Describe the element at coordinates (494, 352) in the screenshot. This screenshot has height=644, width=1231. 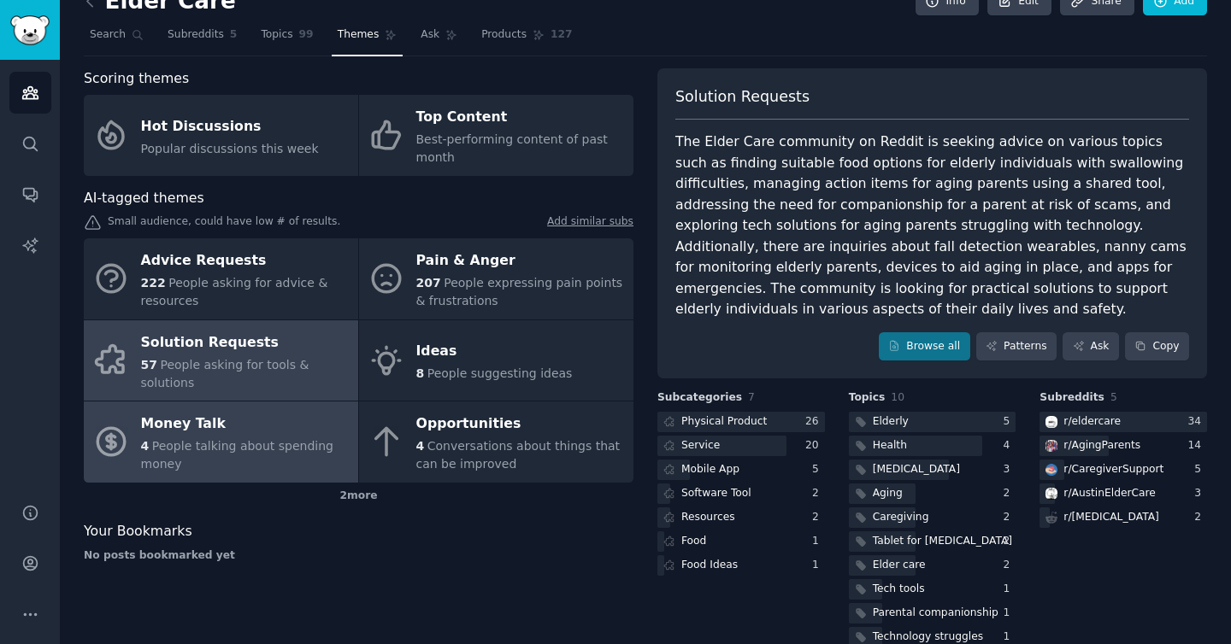
I see `div: Ideas` at that location.